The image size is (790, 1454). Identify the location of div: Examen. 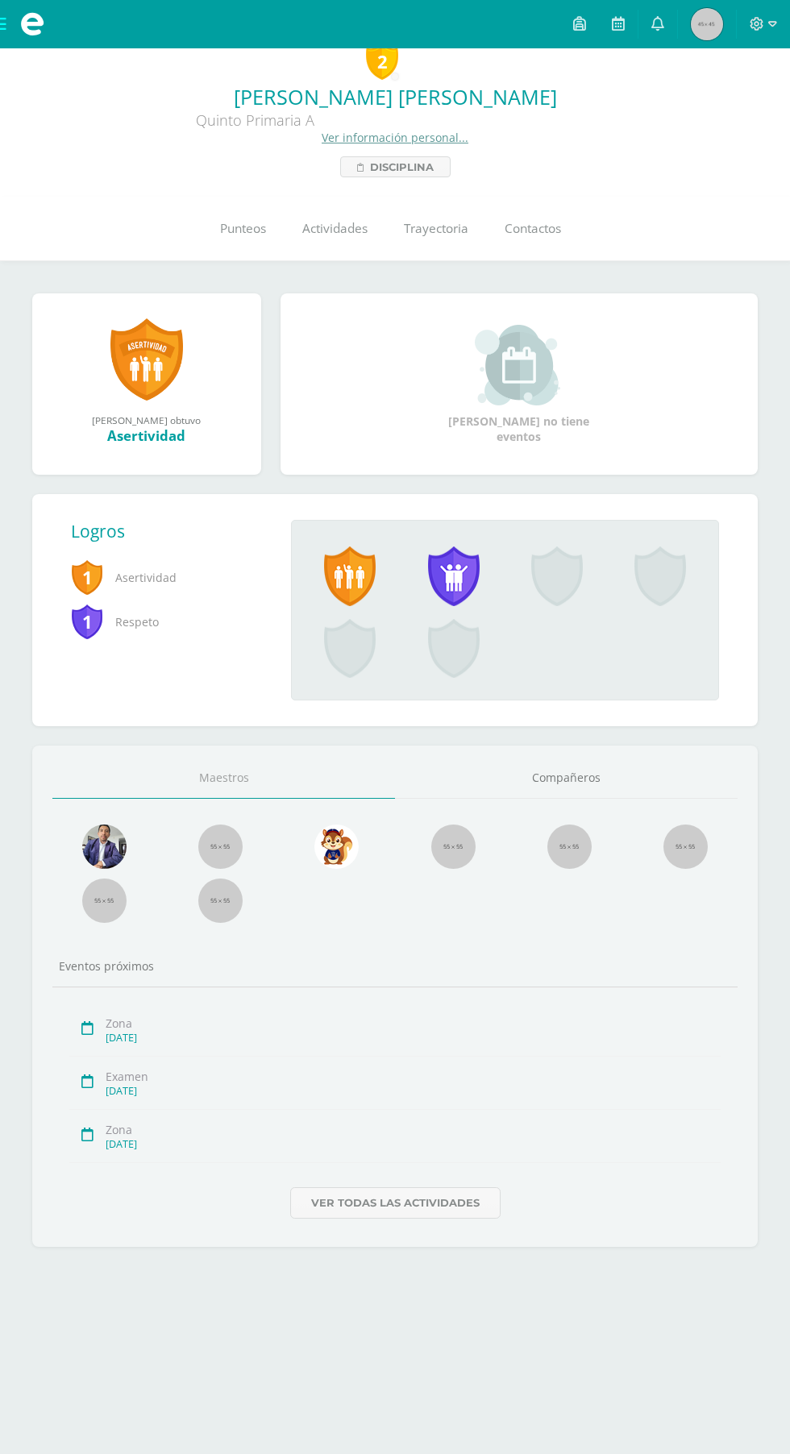
(413, 1076).